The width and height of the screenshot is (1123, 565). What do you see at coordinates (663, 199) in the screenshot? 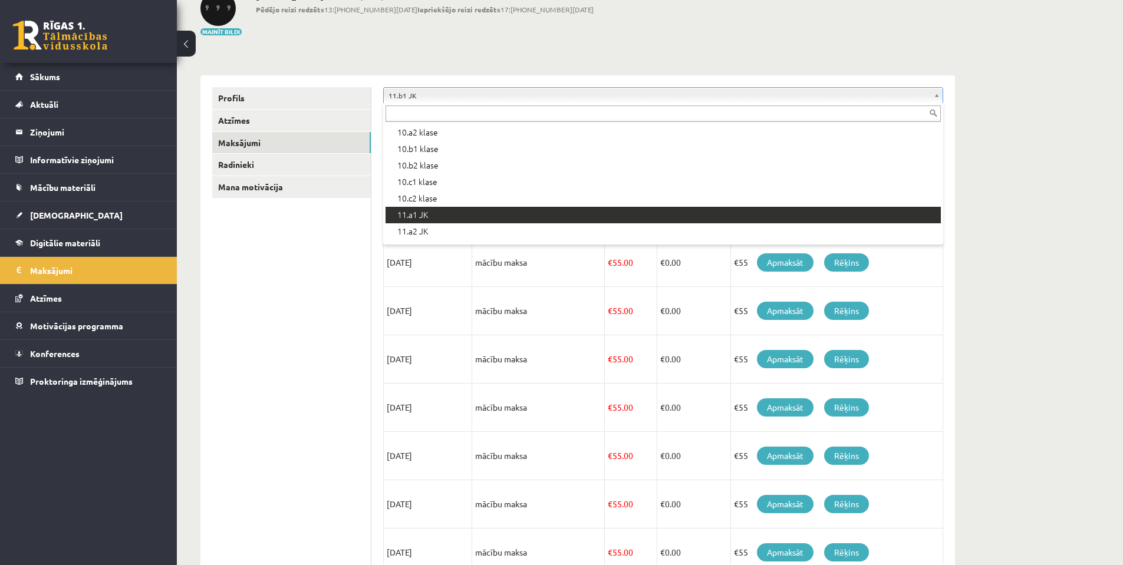
I see `div: 10.c2 klase` at bounding box center [663, 199].